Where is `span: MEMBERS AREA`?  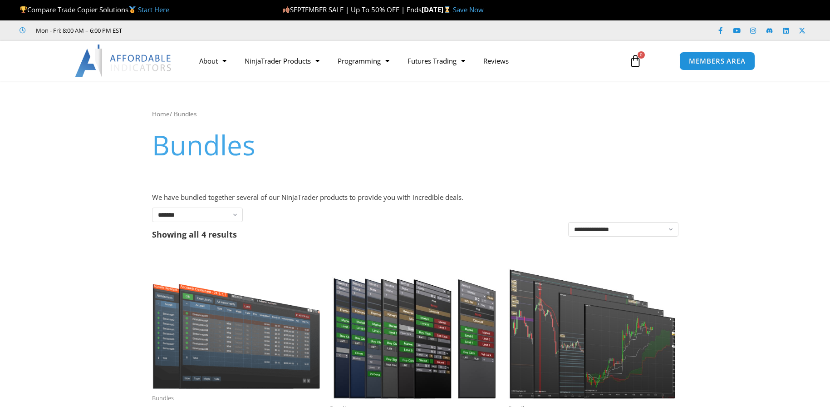 span: MEMBERS AREA is located at coordinates (717, 61).